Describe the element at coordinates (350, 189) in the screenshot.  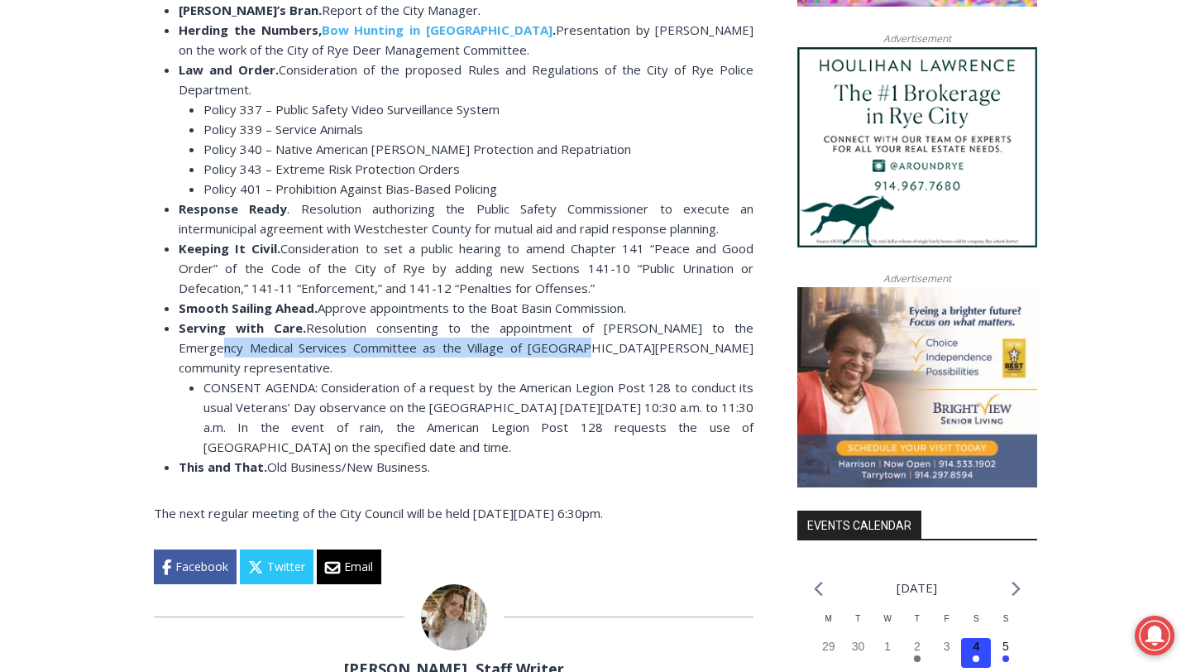
I see `span: Policy 401 – Prohibition Against Bias-Based Policing` at that location.